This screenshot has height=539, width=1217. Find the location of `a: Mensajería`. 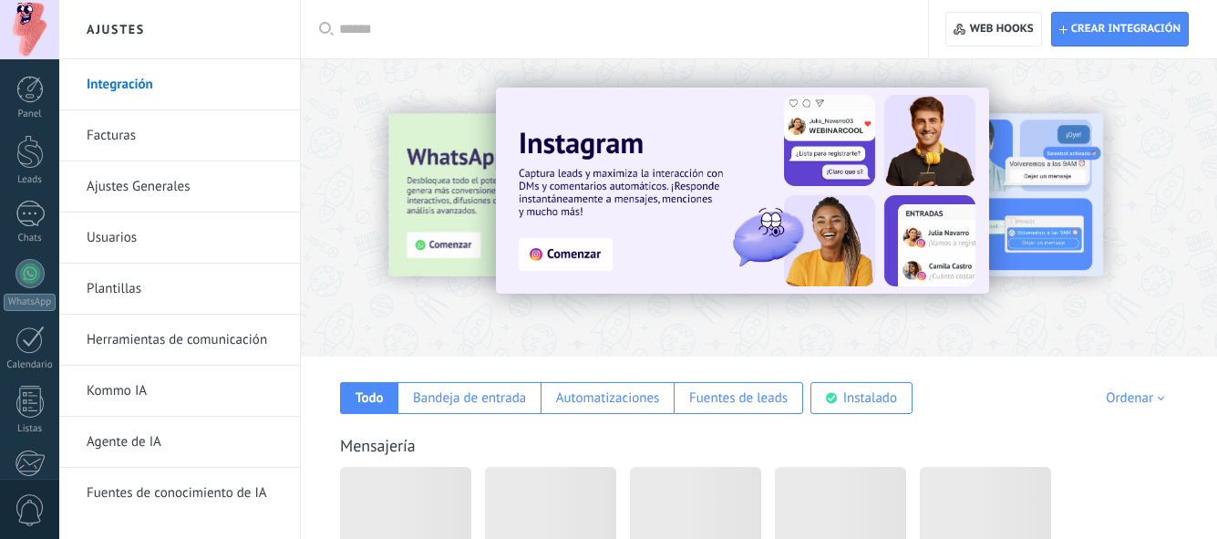

a: Mensajería is located at coordinates (377, 445).